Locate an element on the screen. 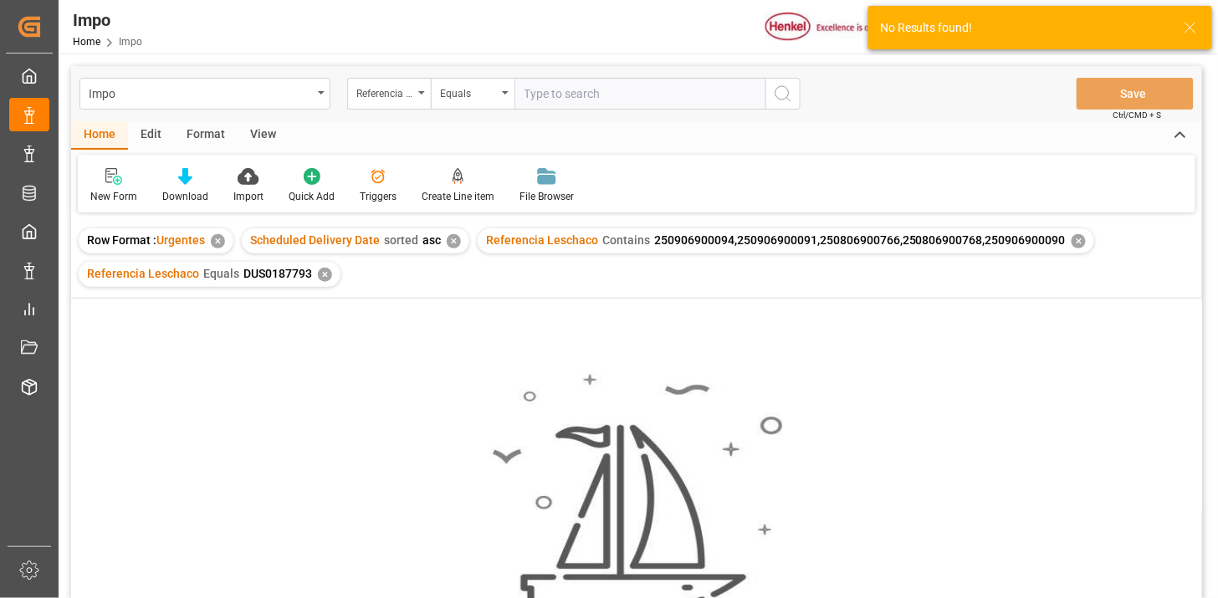  div: Download is located at coordinates (185, 197).